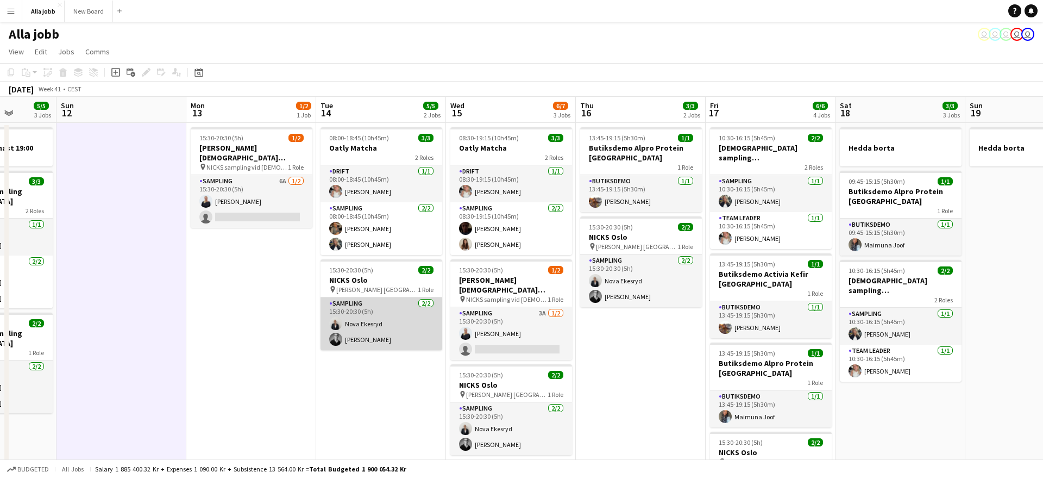 This screenshot has width=1043, height=478. What do you see at coordinates (357, 468) in the screenshot?
I see `span: Total Budgeted 1 900 054.32 kr` at bounding box center [357, 468].